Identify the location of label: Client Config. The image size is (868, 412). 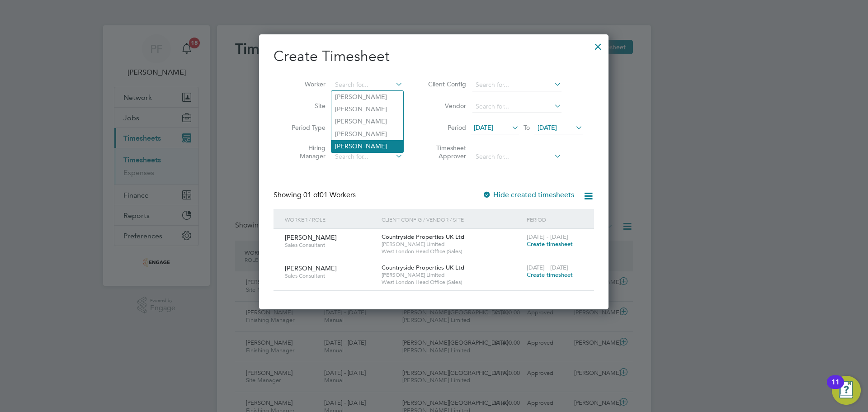
(446, 84).